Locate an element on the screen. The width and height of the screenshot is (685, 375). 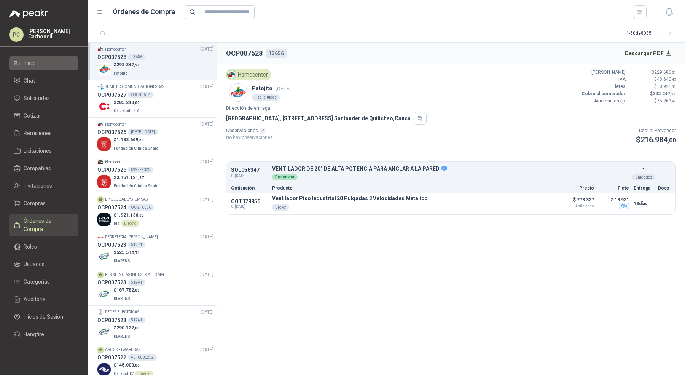
div: 1 solicitudes is located at coordinates (266, 97).